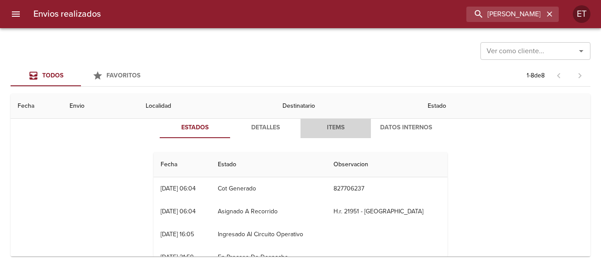 The width and height of the screenshot is (601, 267). Describe the element at coordinates (300, 128) in the screenshot. I see `div: Tabs detalle de guia` at that location.